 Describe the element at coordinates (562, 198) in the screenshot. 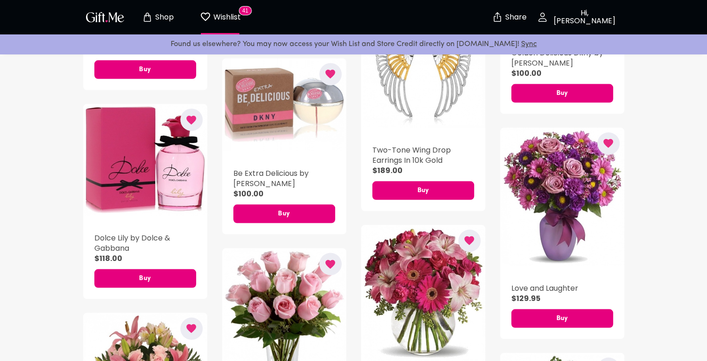

I see `div: Love and Laughter` at that location.